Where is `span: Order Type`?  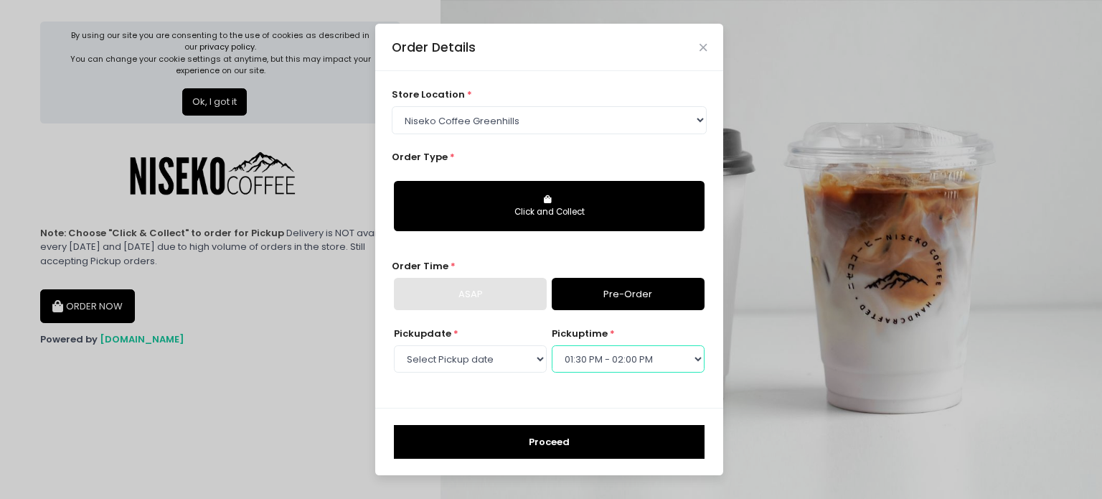 span: Order Type is located at coordinates (420, 156).